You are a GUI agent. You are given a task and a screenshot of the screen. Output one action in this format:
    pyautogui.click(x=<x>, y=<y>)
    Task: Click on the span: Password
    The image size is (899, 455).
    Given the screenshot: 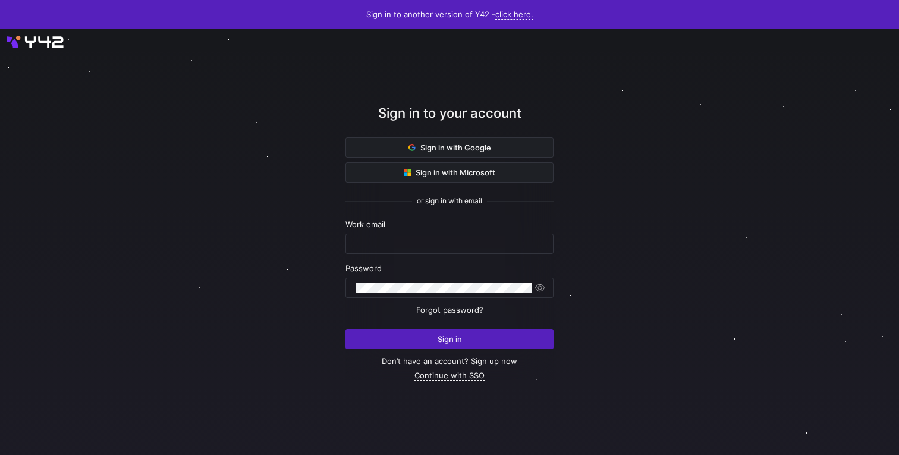 What is the action you would take?
    pyautogui.click(x=363, y=268)
    